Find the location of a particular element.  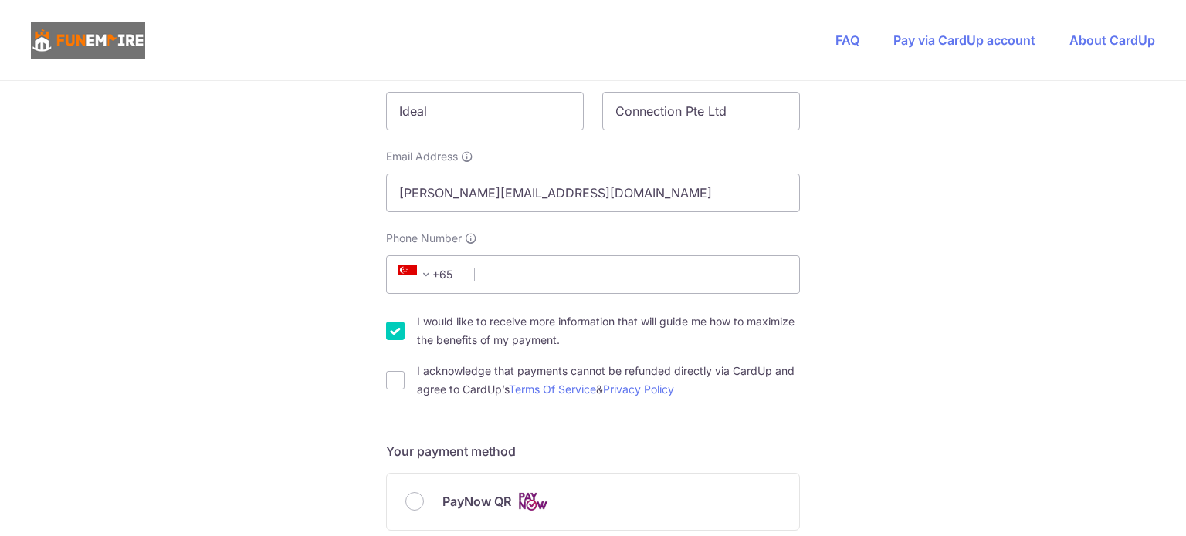

a: About CardUp is located at coordinates (1111, 40).